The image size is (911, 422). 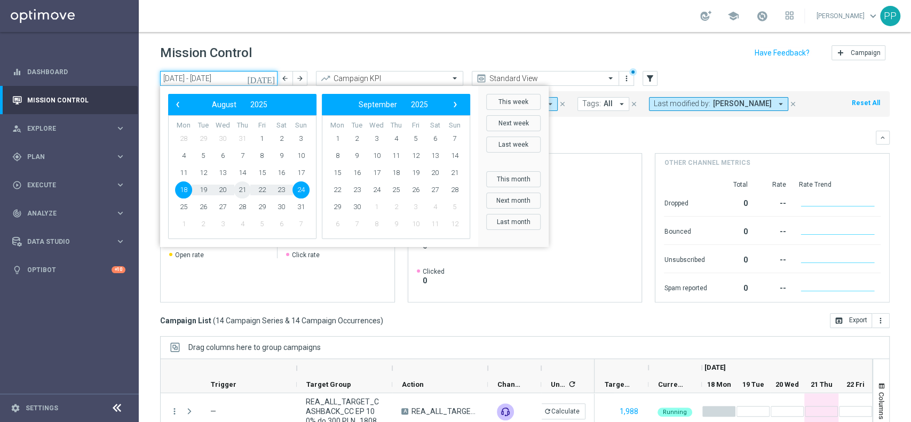 What do you see at coordinates (821, 384) in the screenshot?
I see `span: 21 Thu` at bounding box center [821, 384].